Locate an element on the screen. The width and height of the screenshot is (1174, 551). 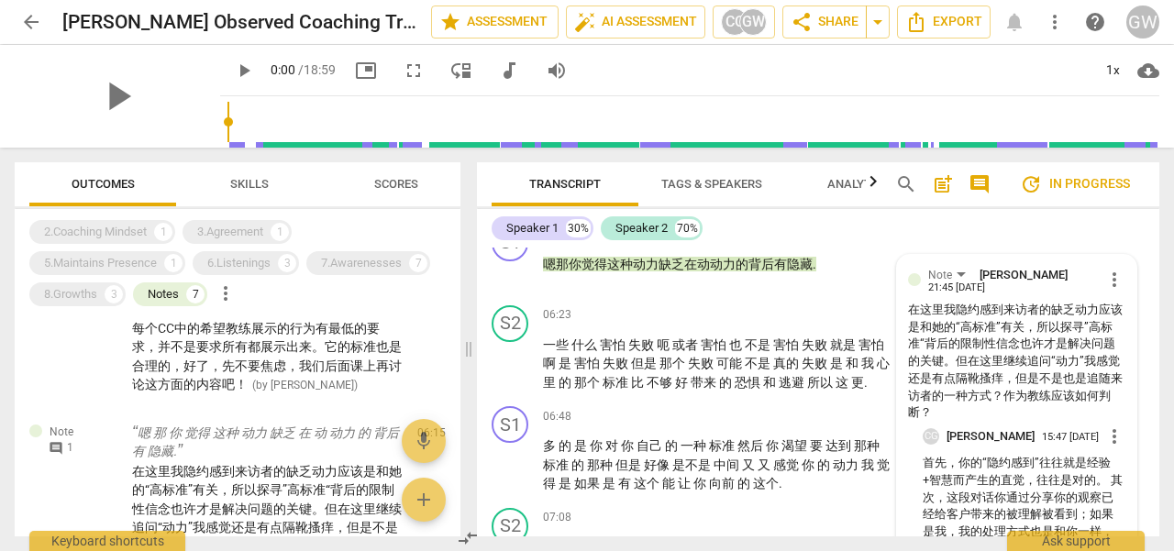
span: help is located at coordinates (1095, 22).